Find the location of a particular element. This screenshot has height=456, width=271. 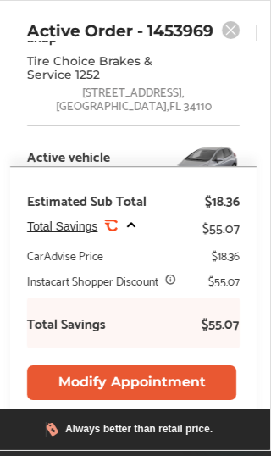

div: Instacart Shopper Discount is located at coordinates (92, 281).